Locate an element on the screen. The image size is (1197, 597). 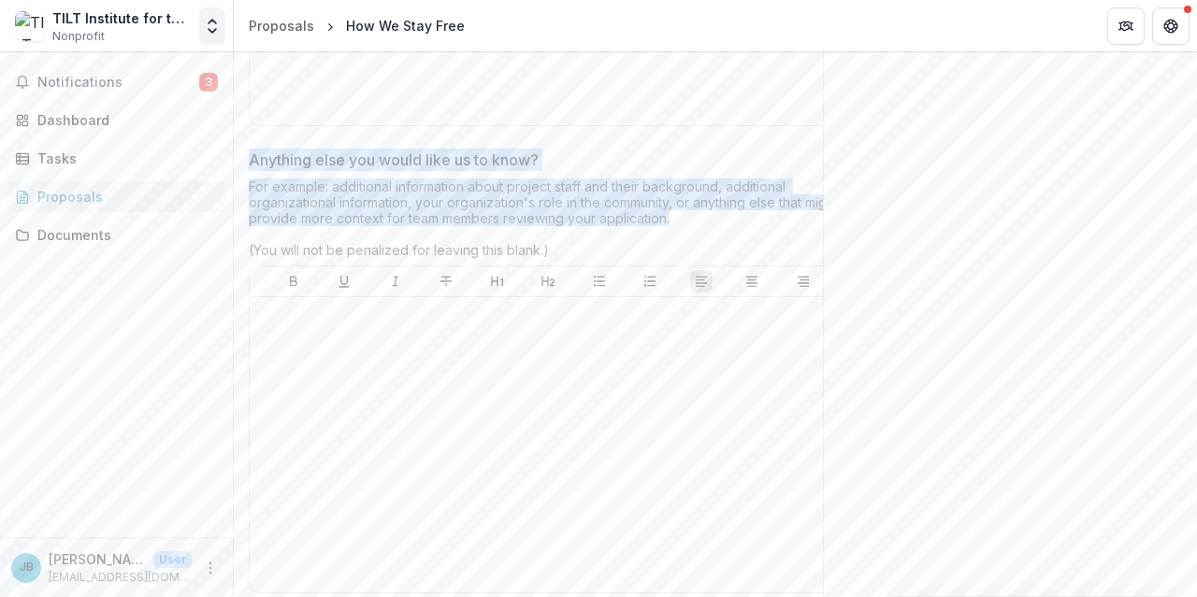
a: Dashboard is located at coordinates (116, 120).